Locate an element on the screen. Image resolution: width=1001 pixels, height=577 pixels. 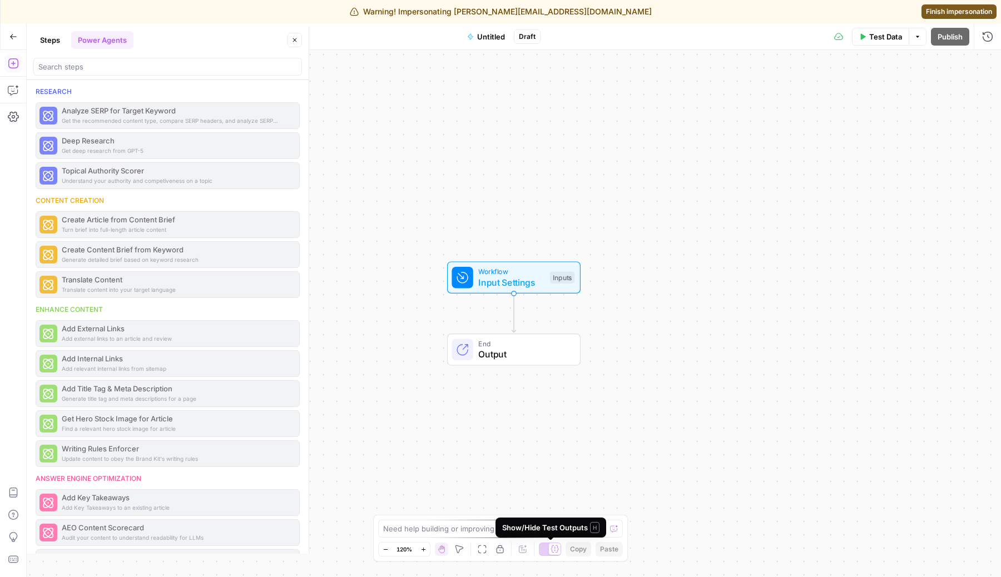
span: Output is located at coordinates (523, 354).